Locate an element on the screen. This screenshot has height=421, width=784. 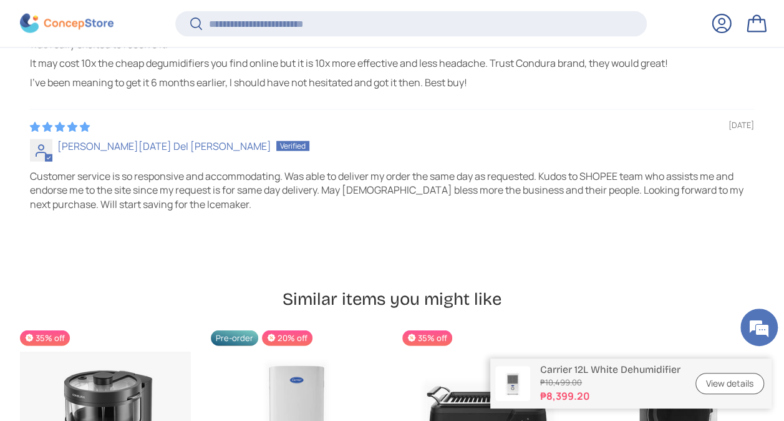
h2: Similar items you might like is located at coordinates (392, 299).